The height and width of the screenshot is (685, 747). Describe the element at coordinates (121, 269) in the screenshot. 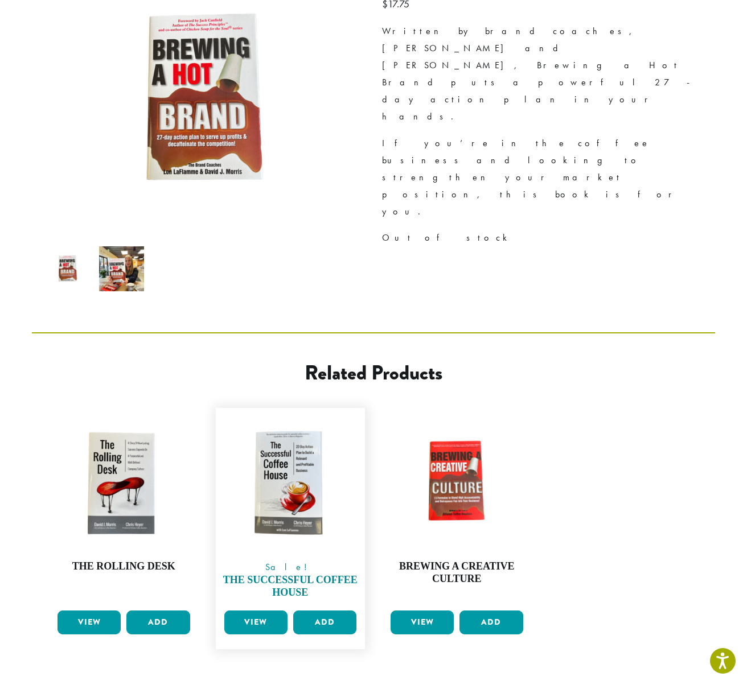

I see `img: Brewing a Hot Brand for new businesses` at that location.